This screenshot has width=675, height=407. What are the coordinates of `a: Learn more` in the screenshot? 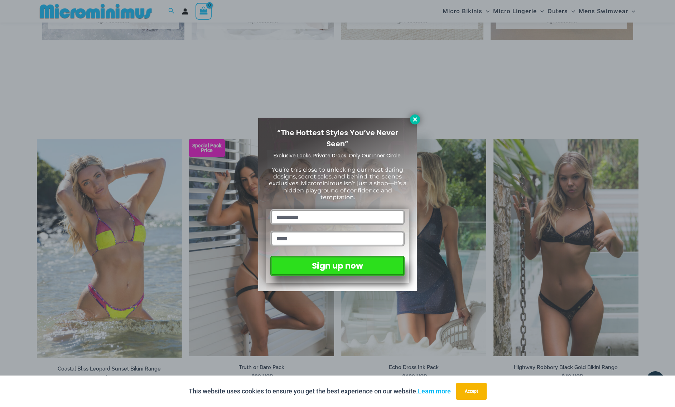 It's located at (434, 391).